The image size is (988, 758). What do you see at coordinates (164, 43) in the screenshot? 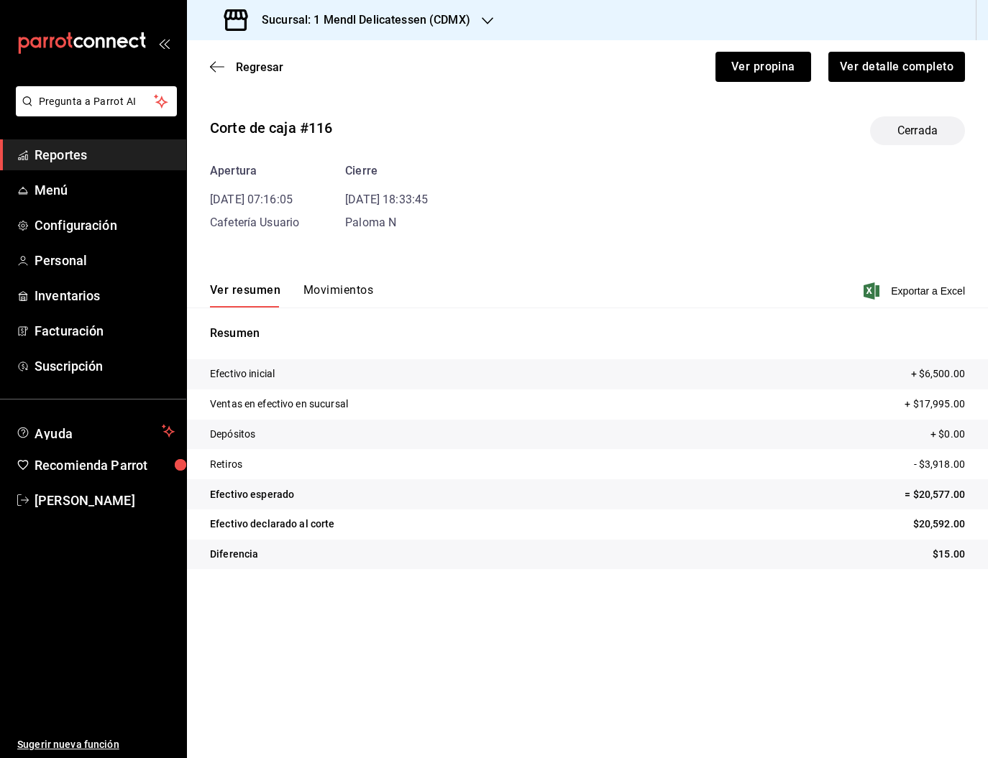
I see `button: open_drawer_menu` at bounding box center [164, 43].